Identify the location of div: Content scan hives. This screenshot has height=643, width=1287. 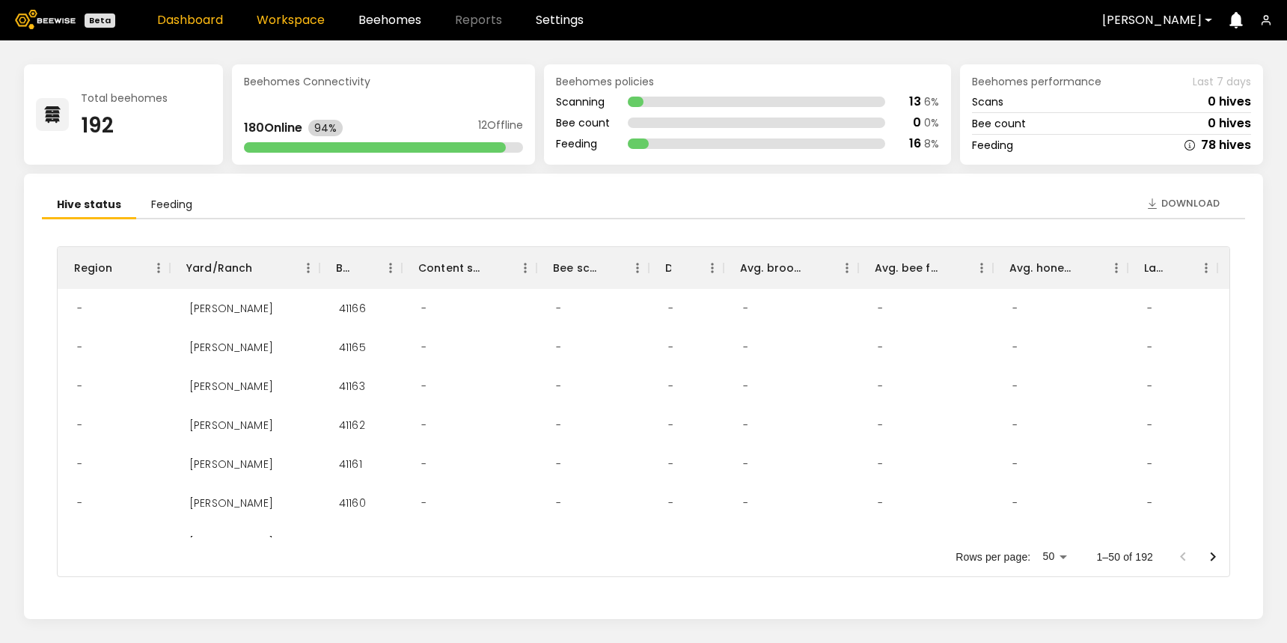
(451, 268).